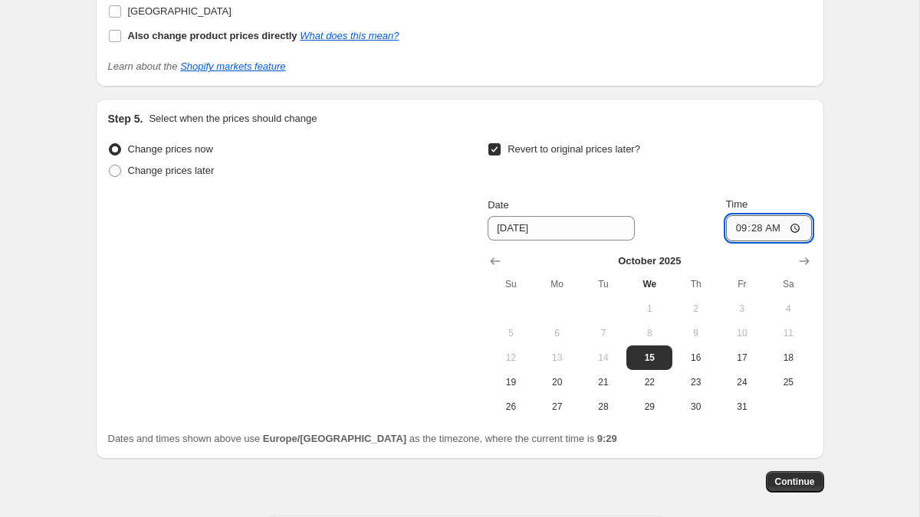 The width and height of the screenshot is (920, 517). I want to click on button: Tuesday October 28 2025, so click(603, 407).